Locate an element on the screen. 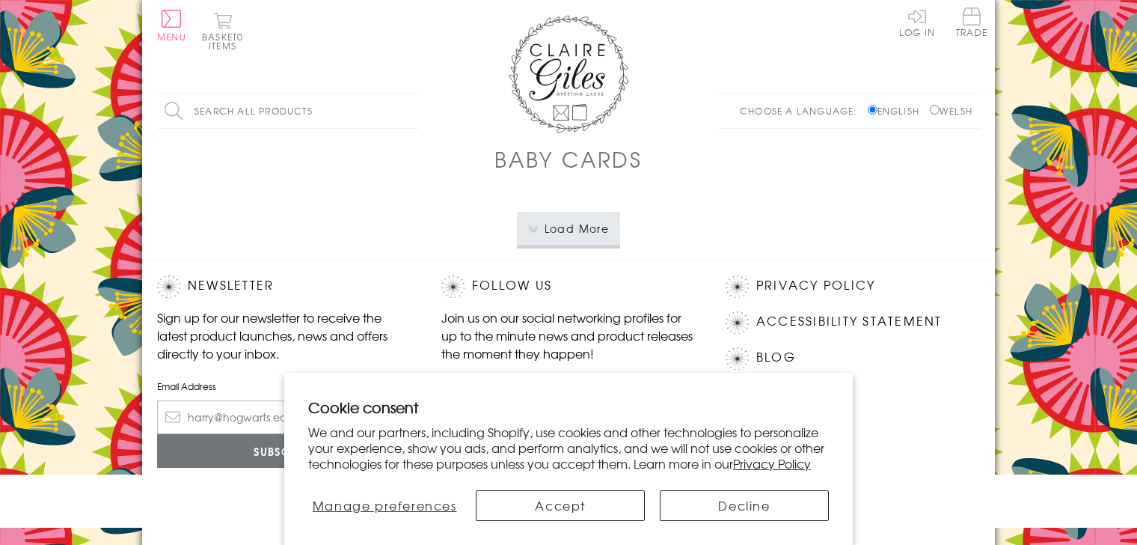 This screenshot has height=545, width=1137. label: English is located at coordinates (897, 111).